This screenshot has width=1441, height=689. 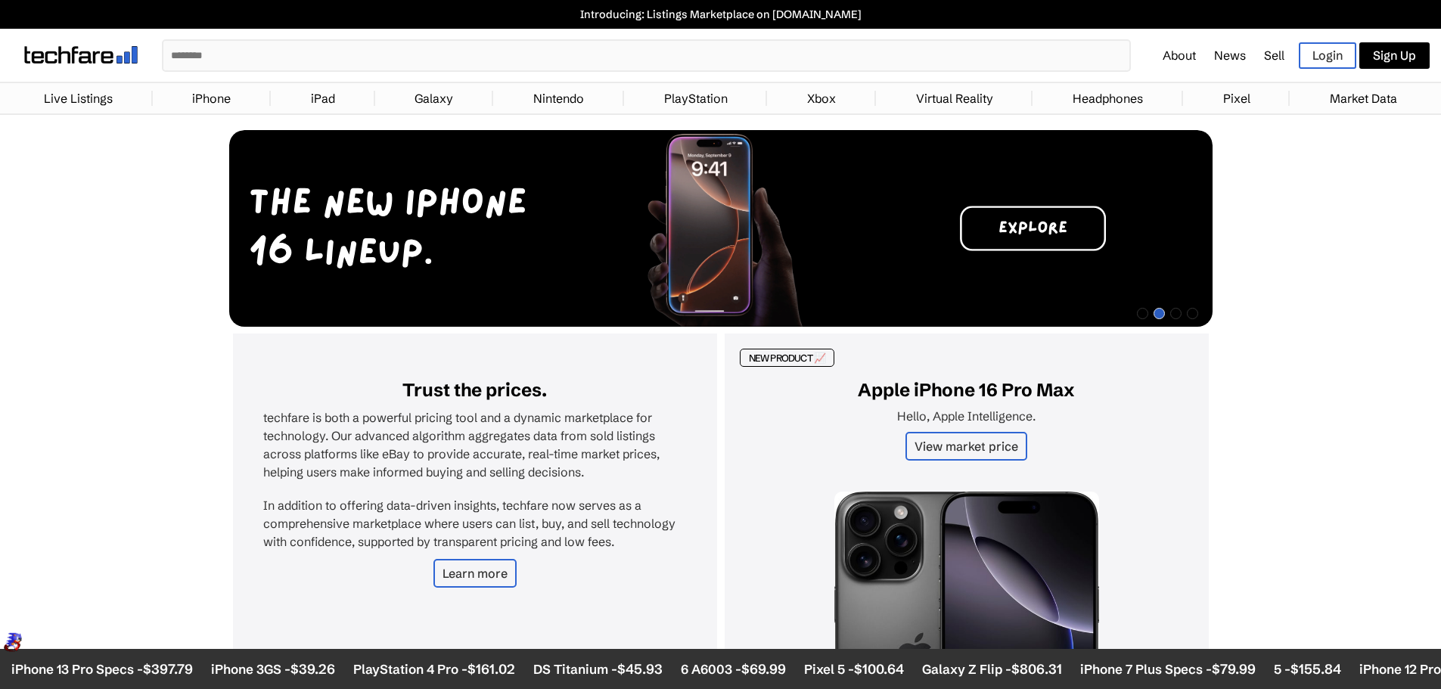 What do you see at coordinates (721, 228) in the screenshot?
I see `img: Desktop Image 2` at bounding box center [721, 228].